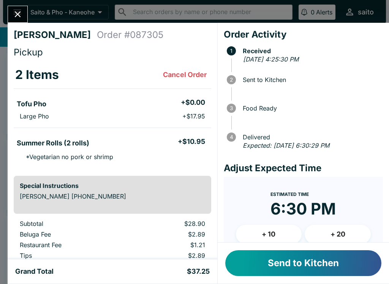  Describe the element at coordinates (53, 143) in the screenshot. I see `h5: Summer Rolls (2 rolls)` at that location.